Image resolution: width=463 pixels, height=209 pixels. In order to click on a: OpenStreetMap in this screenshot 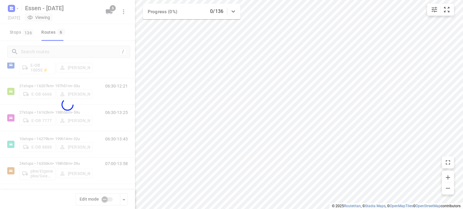, I will do `click(428, 206)`.